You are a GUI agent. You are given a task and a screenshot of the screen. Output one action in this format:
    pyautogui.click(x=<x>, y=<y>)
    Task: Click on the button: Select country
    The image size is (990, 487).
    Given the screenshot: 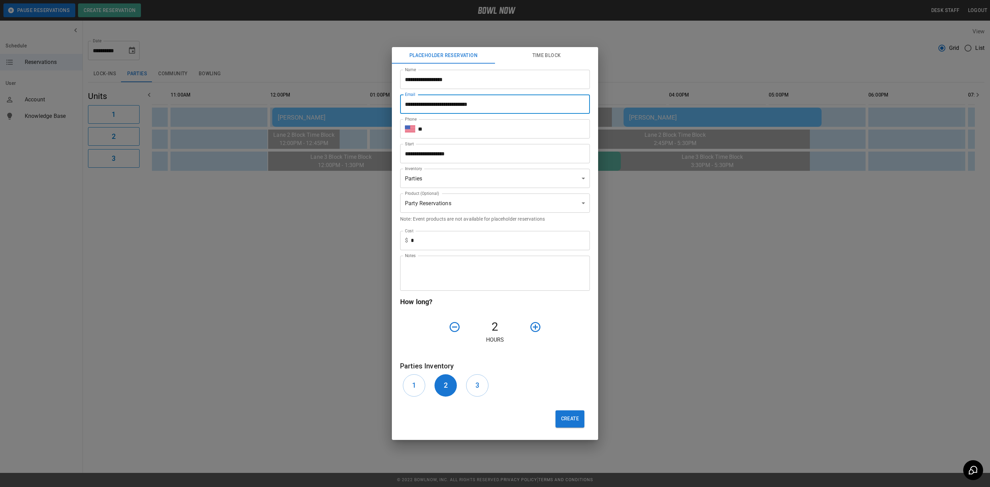 What is the action you would take?
    pyautogui.click(x=410, y=129)
    